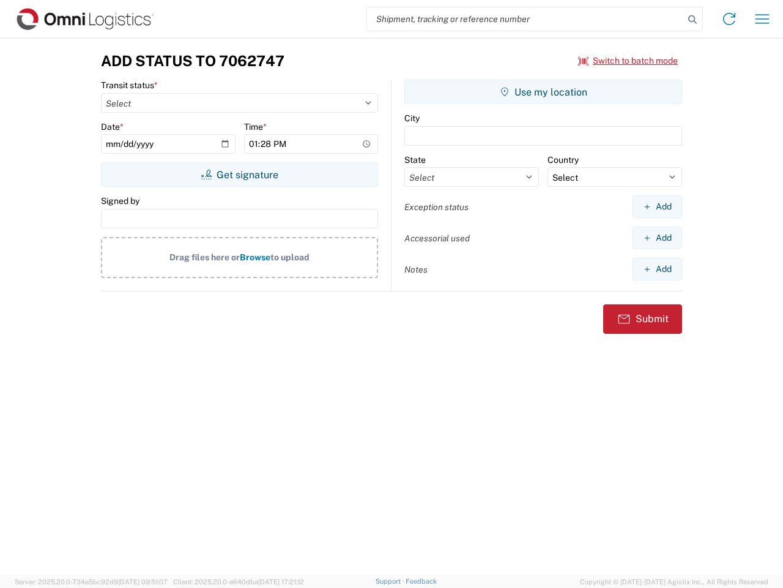  I want to click on button: Submit, so click(643, 319).